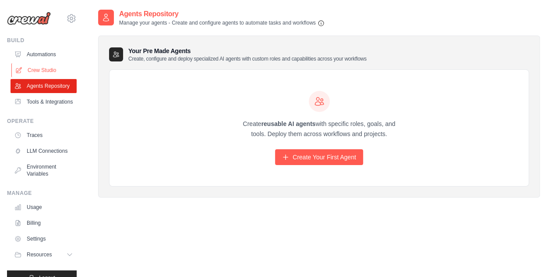 Image resolution: width=554 pixels, height=277 pixels. I want to click on h2: Agents Repository, so click(222, 14).